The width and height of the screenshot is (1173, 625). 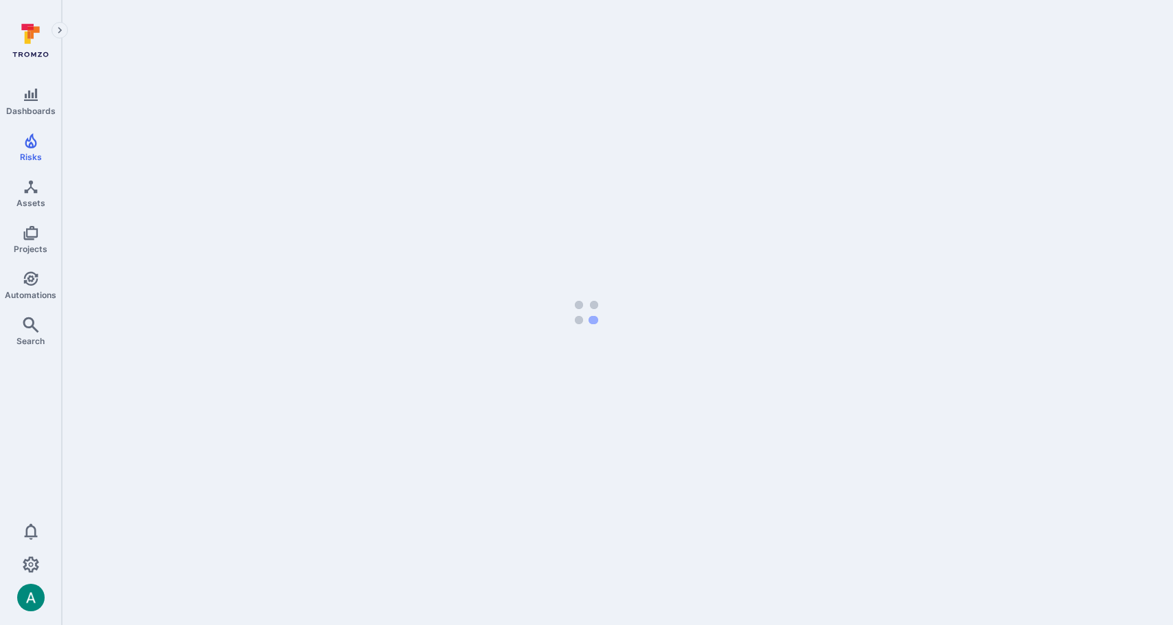 I want to click on span: Automations, so click(x=30, y=295).